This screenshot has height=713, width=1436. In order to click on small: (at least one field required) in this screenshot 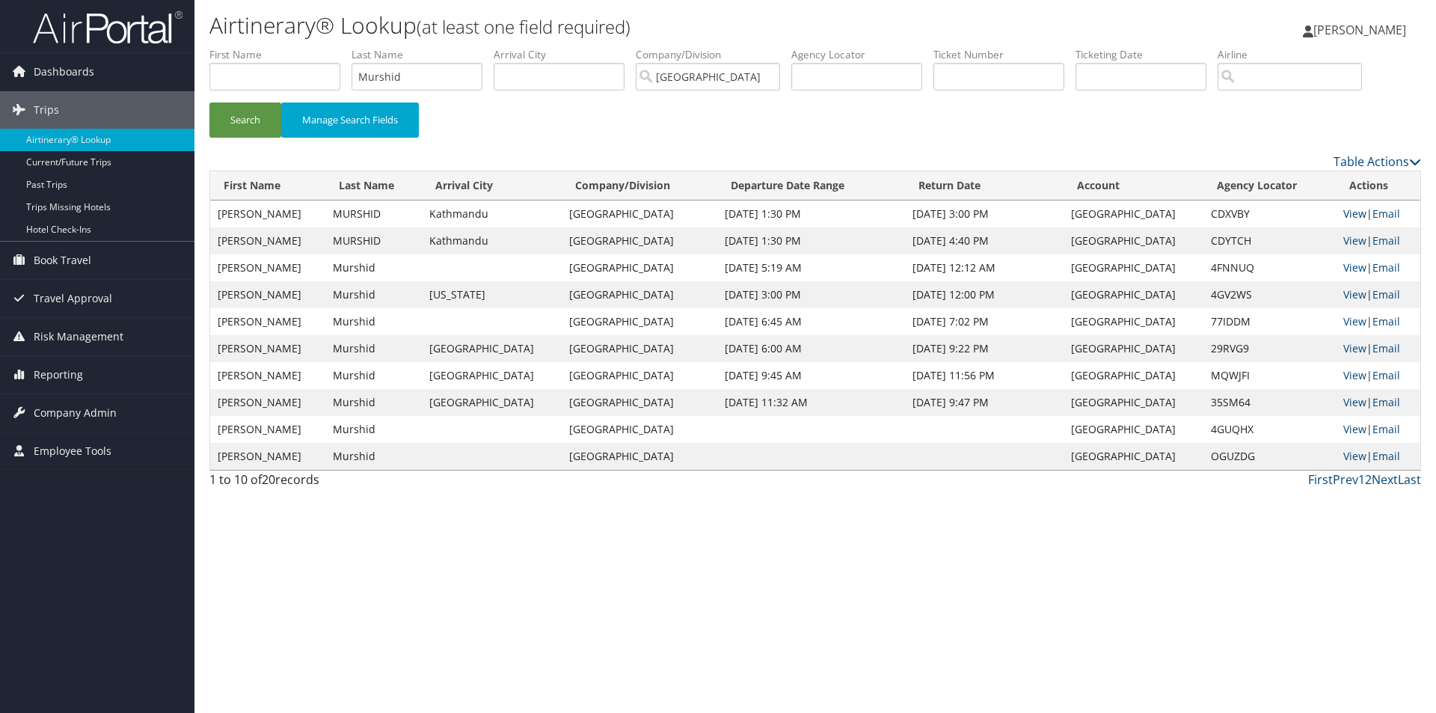, I will do `click(524, 26)`.